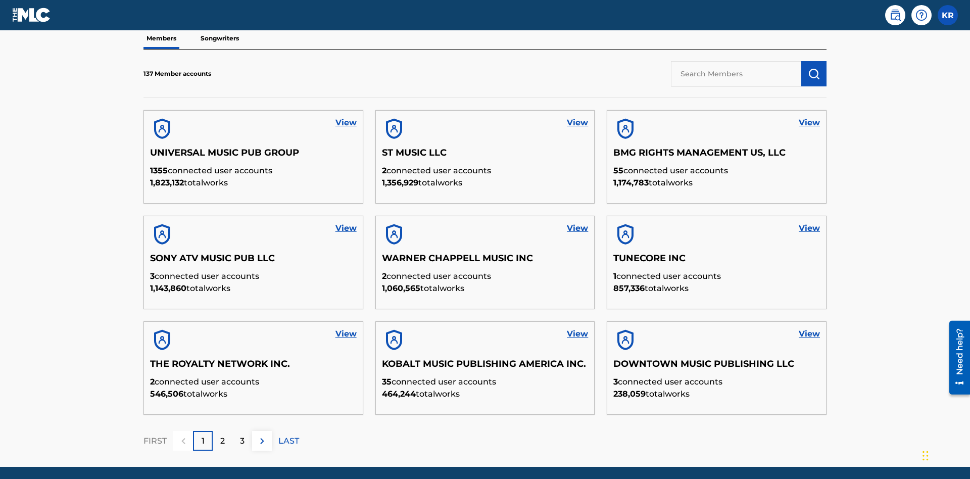 The width and height of the screenshot is (970, 479). Describe the element at coordinates (619, 170) in the screenshot. I see `span: 55` at that location.